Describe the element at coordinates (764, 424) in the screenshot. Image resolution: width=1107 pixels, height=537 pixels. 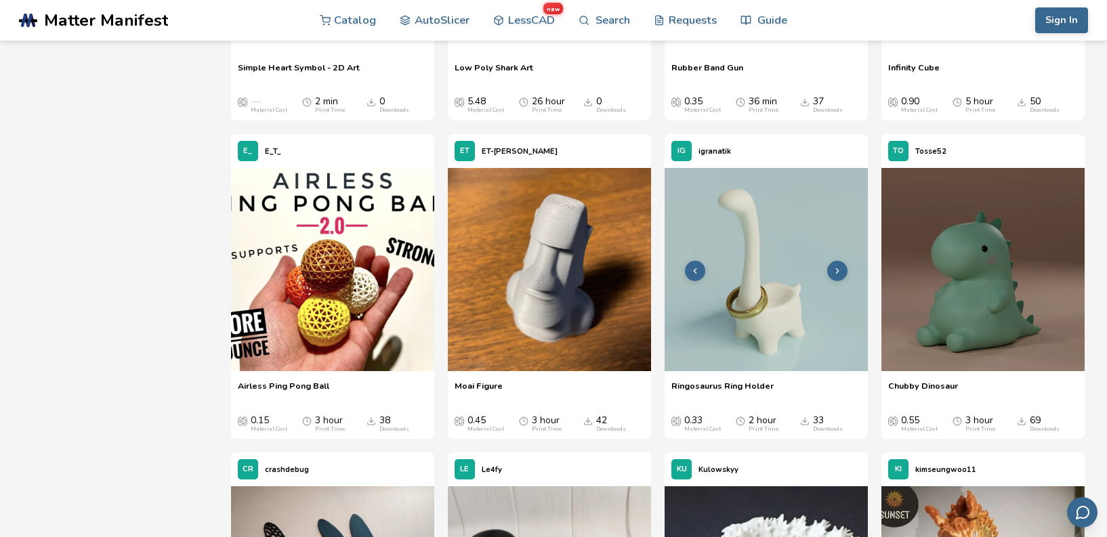
I see `div: 2 hour` at that location.